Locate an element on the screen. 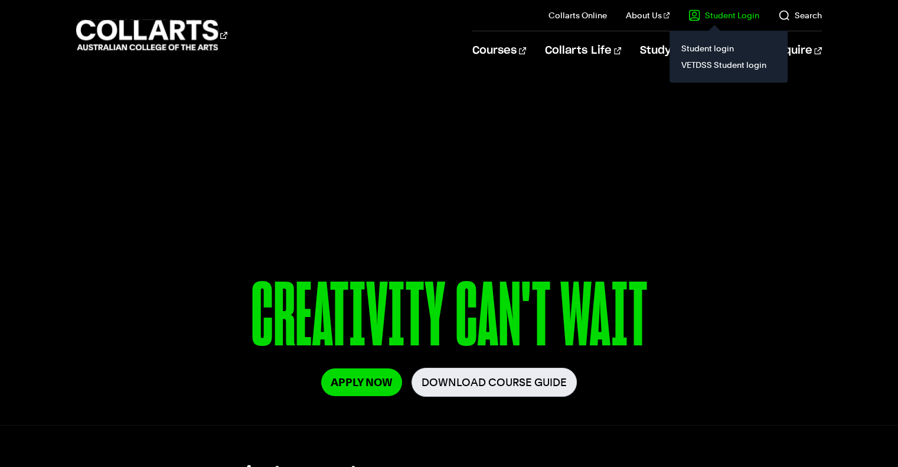 The image size is (898, 467). a: Download Course Guide is located at coordinates (494, 382).